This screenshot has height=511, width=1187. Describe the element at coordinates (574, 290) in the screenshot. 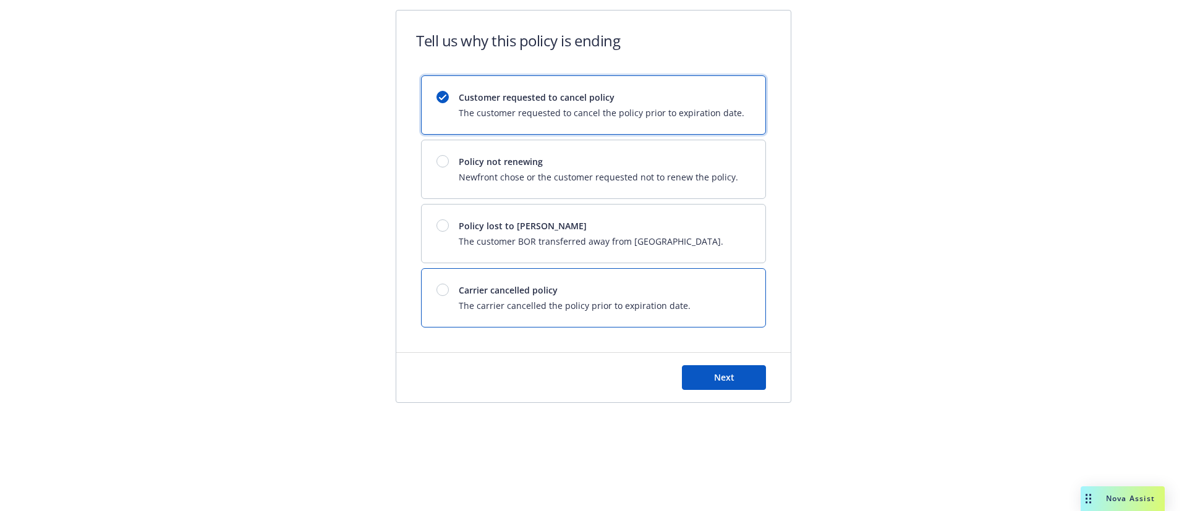

I see `span: Carrier cancelled policy` at that location.